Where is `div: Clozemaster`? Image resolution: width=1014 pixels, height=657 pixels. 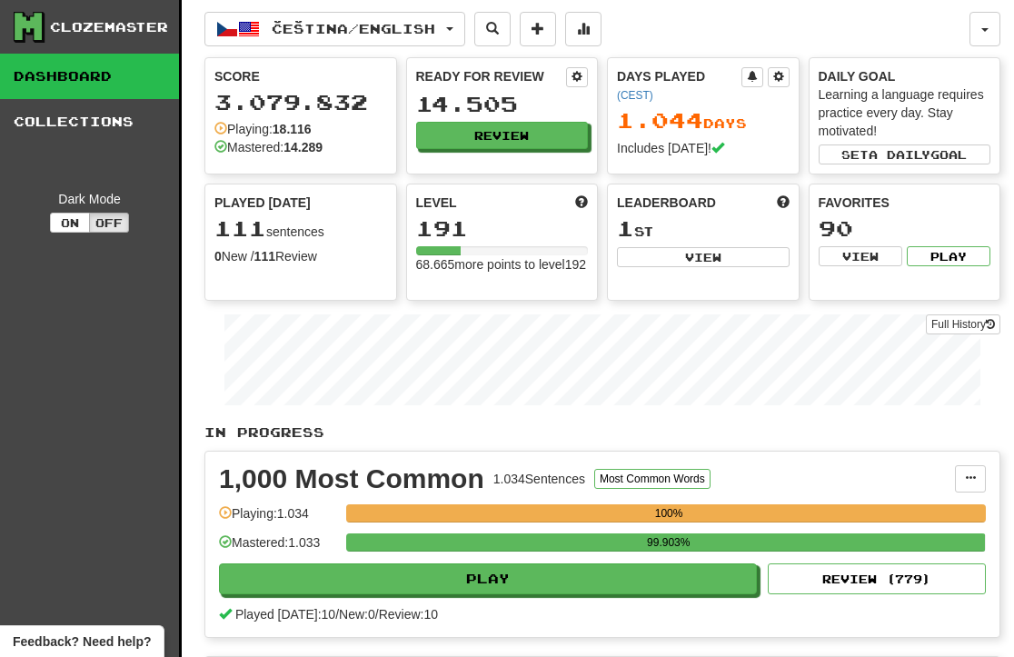
div: Clozemaster is located at coordinates (109, 27).